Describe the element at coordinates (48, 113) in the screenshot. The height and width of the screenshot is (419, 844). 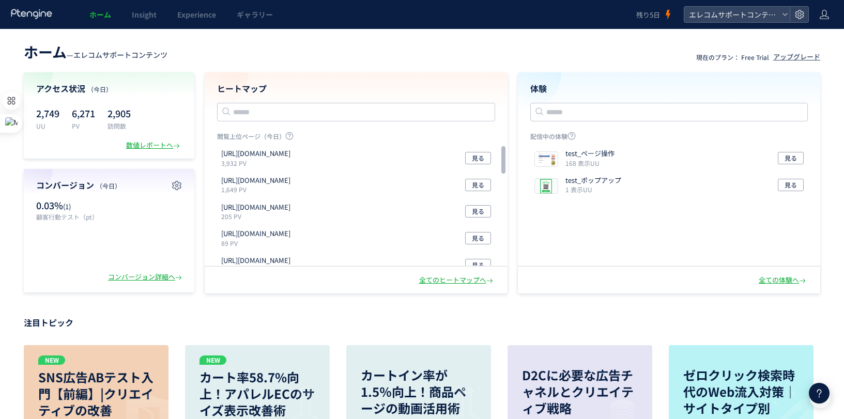
I see `p: 2,749` at that location.